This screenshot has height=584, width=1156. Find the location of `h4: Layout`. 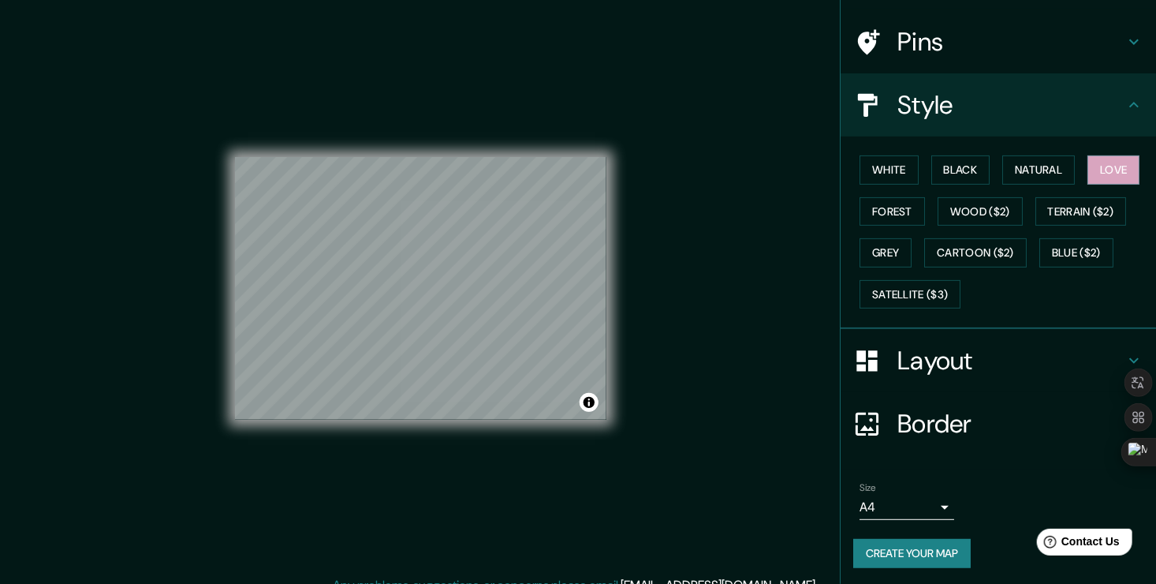

h4: Layout is located at coordinates (1011, 360).